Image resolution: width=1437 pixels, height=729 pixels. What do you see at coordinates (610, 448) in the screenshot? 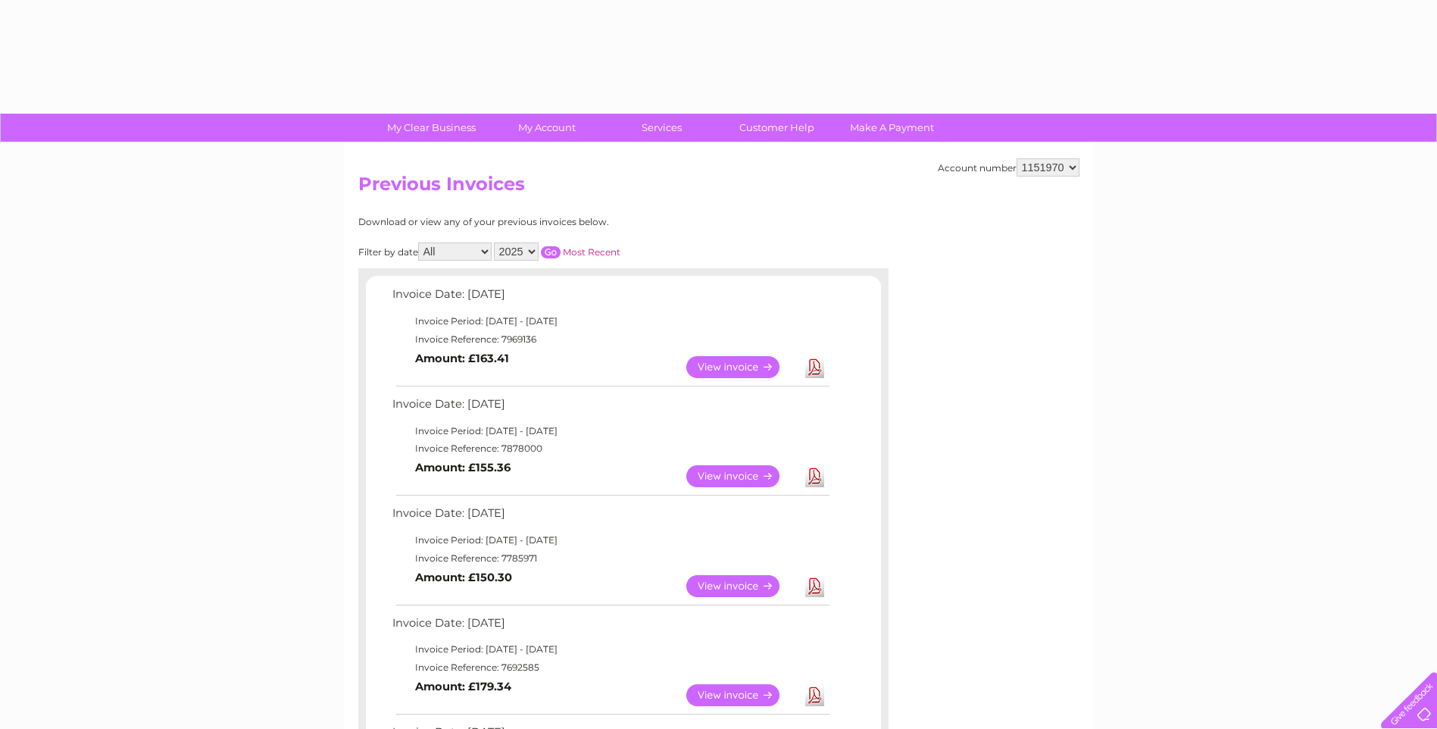
I see `td: Invoice Reference: 7878000` at bounding box center [610, 448].